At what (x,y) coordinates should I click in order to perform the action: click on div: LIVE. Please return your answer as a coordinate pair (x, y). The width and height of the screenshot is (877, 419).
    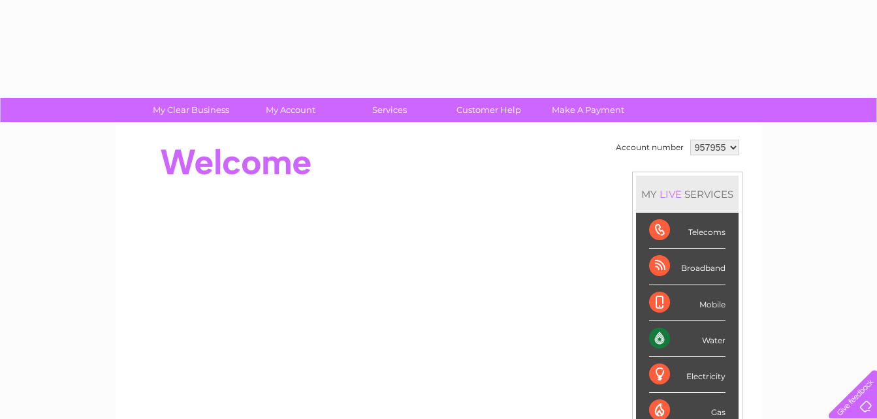
    Looking at the image, I should click on (671, 194).